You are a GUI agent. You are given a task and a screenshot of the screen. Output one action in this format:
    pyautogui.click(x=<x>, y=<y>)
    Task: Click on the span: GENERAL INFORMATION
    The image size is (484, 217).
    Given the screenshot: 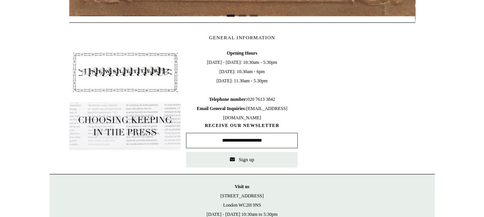 What is the action you would take?
    pyautogui.click(x=242, y=37)
    